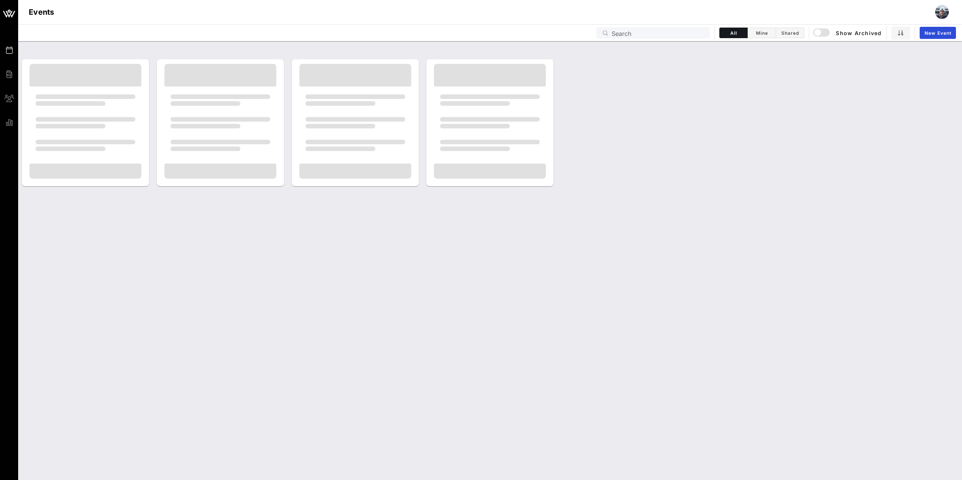 Image resolution: width=962 pixels, height=480 pixels. What do you see at coordinates (790, 33) in the screenshot?
I see `span: Shared` at bounding box center [790, 33].